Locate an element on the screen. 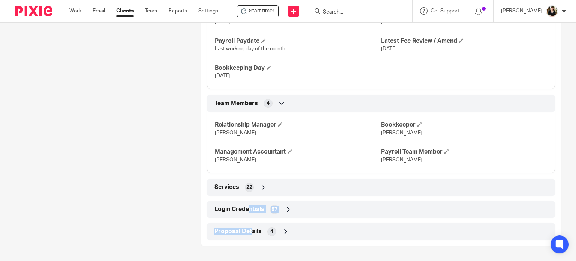 This screenshot has width=576, height=261. span: Login Credentials is located at coordinates (239, 209).